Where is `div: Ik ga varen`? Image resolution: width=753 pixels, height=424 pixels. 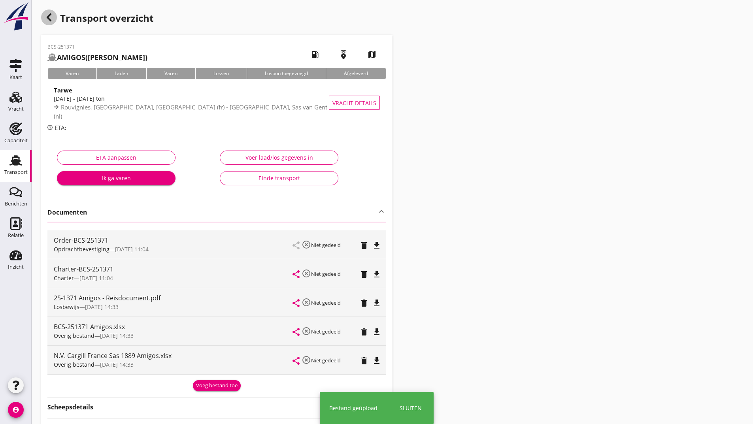 div: Ik ga varen is located at coordinates (116, 178).